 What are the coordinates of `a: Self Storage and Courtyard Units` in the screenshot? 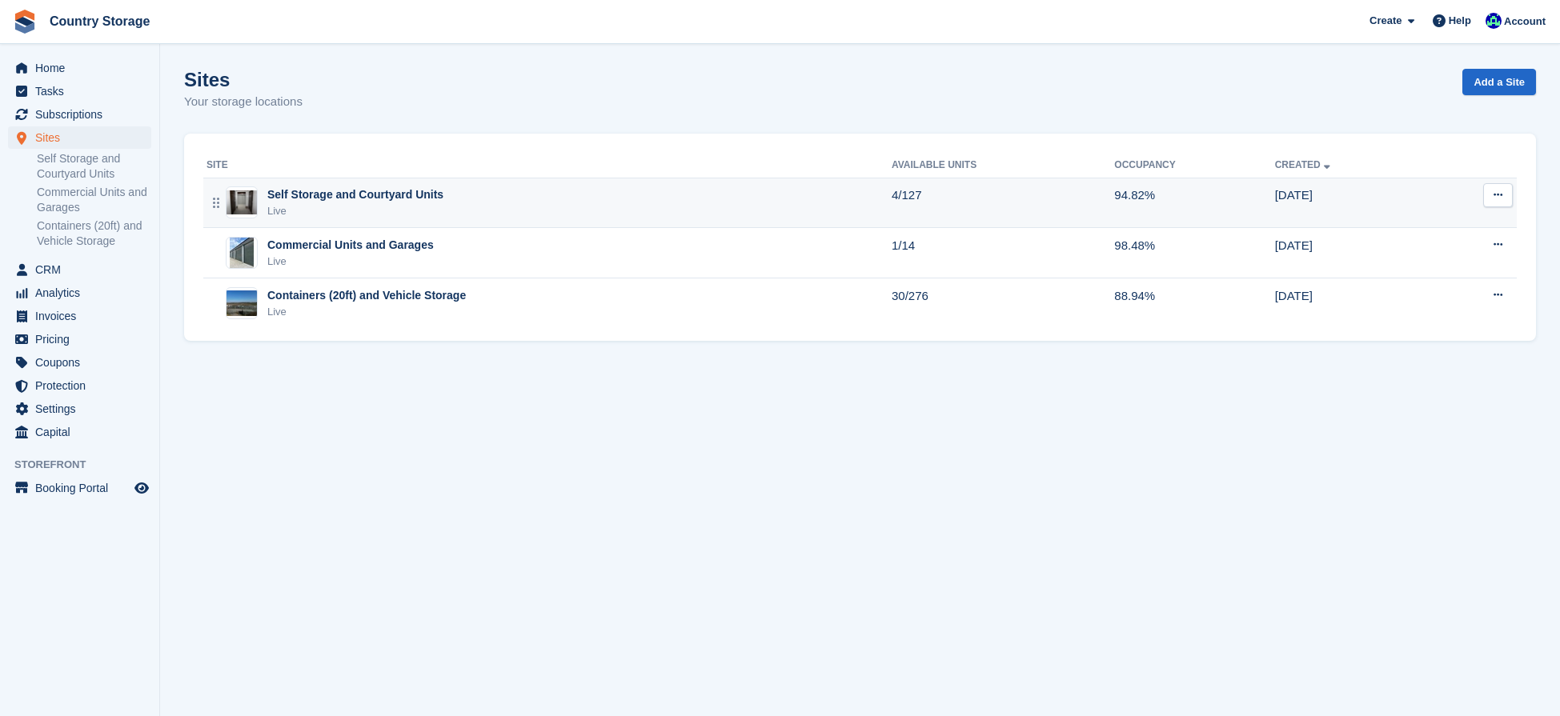 It's located at (94, 166).